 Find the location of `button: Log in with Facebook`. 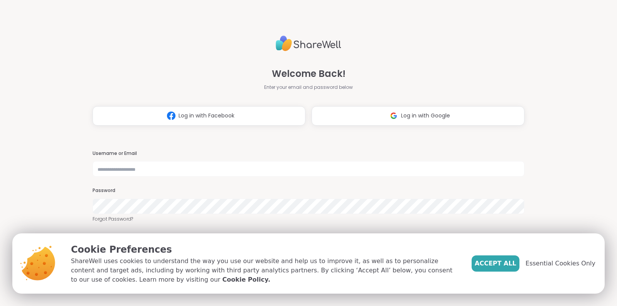

button: Log in with Facebook is located at coordinates (199, 116).